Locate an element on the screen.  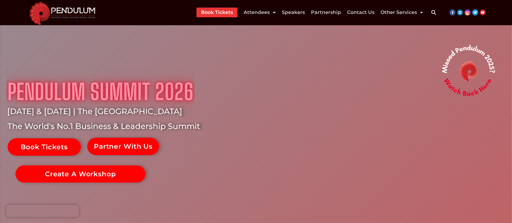
a: Other Services is located at coordinates (401, 12).